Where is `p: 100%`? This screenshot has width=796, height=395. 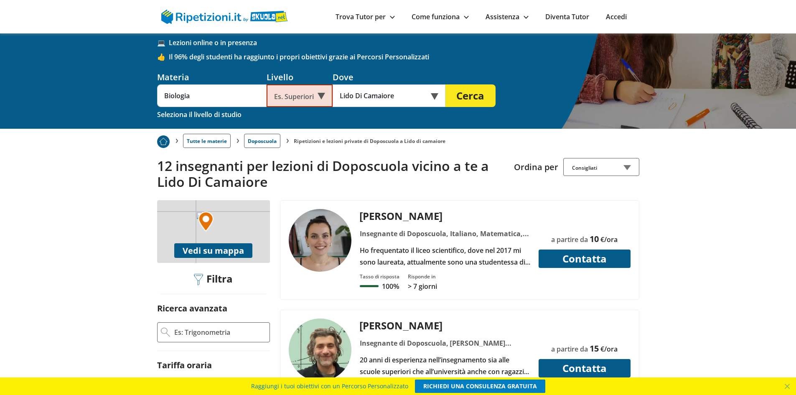 p: 100% is located at coordinates (390, 286).